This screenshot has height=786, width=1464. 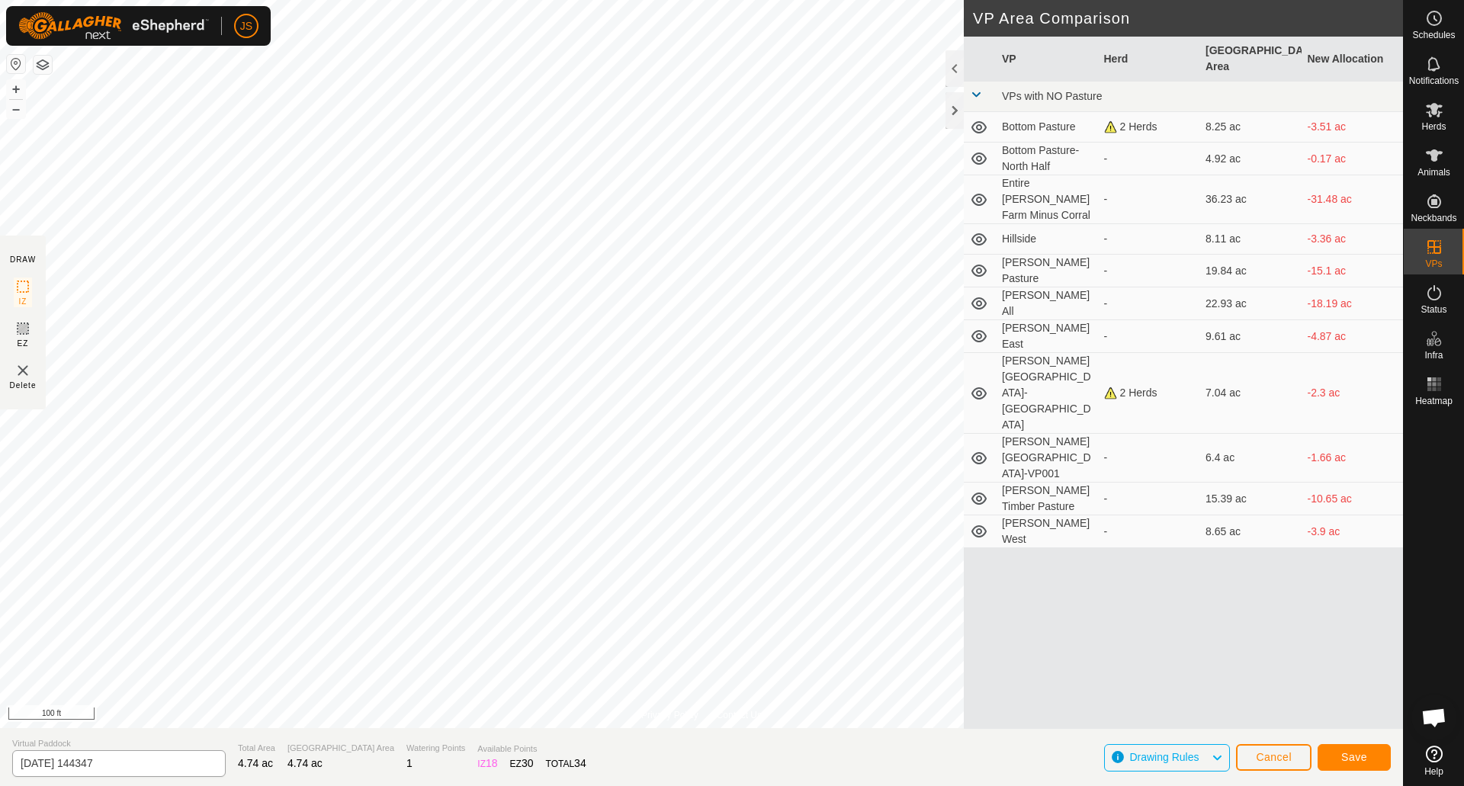 I want to click on td: 6.4 ac, so click(x=1251, y=458).